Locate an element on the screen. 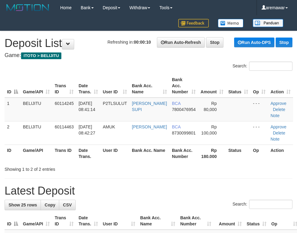 Image resolution: width=297 pixels, height=233 pixels. th: Status is located at coordinates (238, 153).